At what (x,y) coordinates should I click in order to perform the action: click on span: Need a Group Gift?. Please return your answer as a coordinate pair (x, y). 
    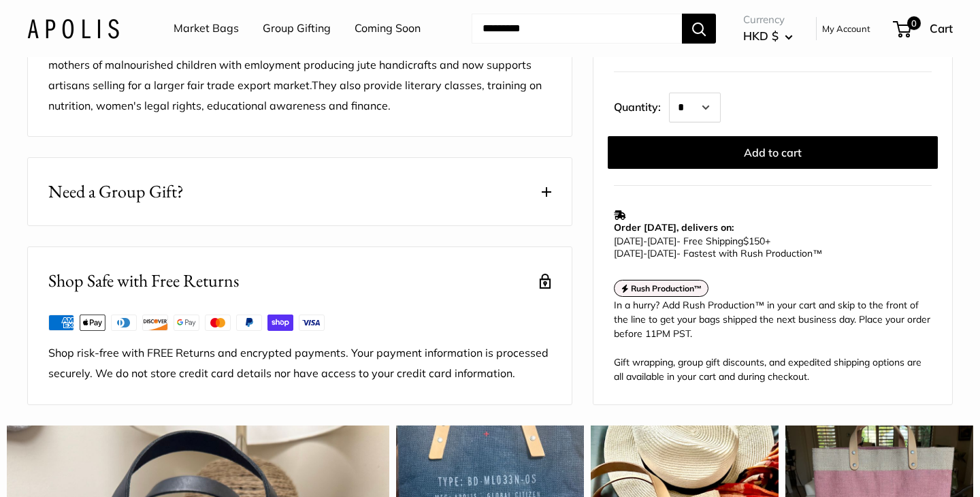
    Looking at the image, I should click on (116, 191).